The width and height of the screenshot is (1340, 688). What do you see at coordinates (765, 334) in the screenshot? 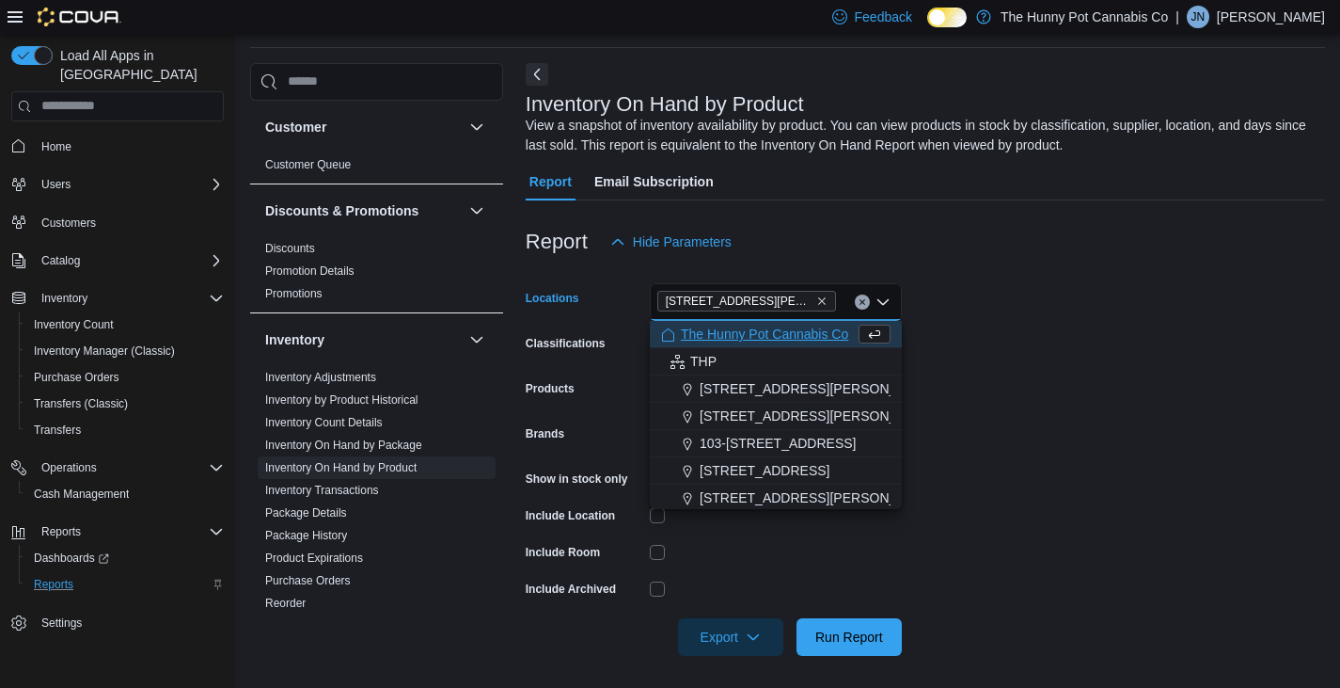
I see `span: The Hunny Pot Cannabis Co` at bounding box center [765, 334].